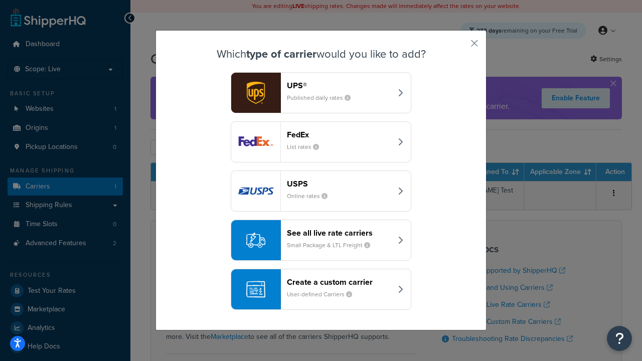 This screenshot has width=642, height=361. What do you see at coordinates (281, 54) in the screenshot?
I see `strong: type of carrier` at bounding box center [281, 54].